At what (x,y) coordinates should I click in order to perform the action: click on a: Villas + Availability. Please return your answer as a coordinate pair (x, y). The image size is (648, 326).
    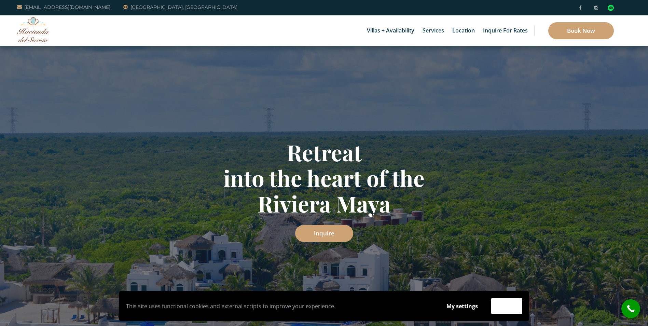
    Looking at the image, I should click on (391, 31).